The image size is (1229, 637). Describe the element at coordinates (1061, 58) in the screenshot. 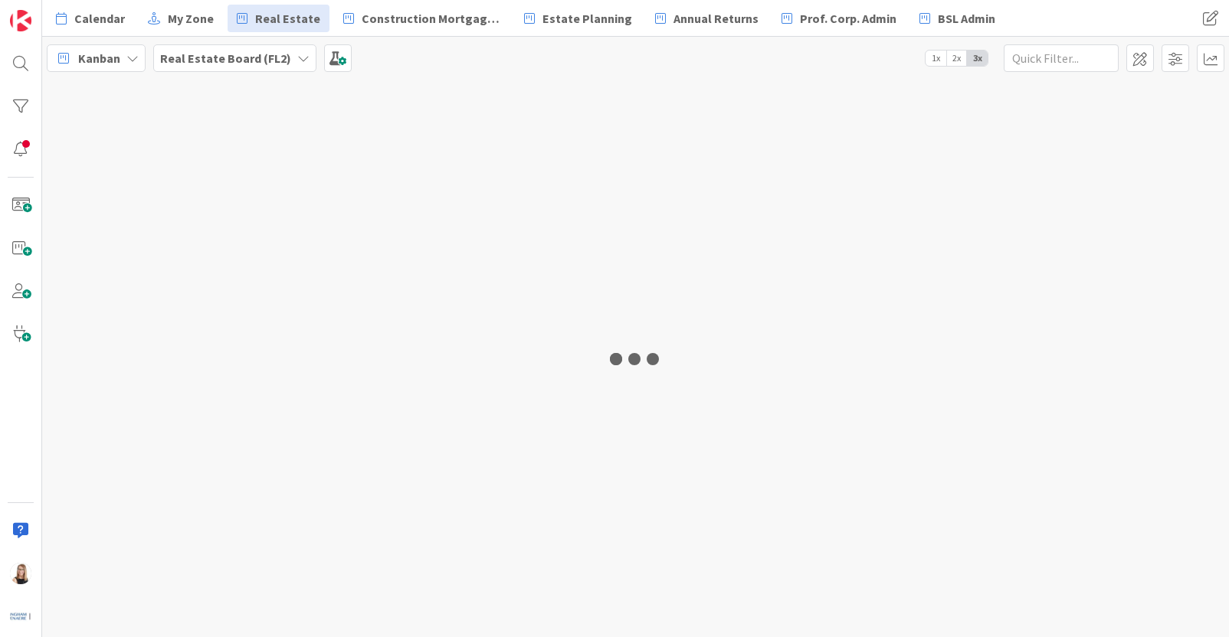

I see `input: Quick Filter...` at that location.